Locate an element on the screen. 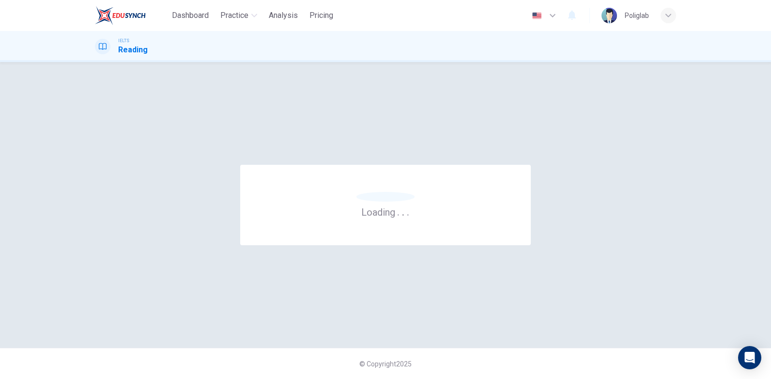  img: Profile picture is located at coordinates (609, 15).